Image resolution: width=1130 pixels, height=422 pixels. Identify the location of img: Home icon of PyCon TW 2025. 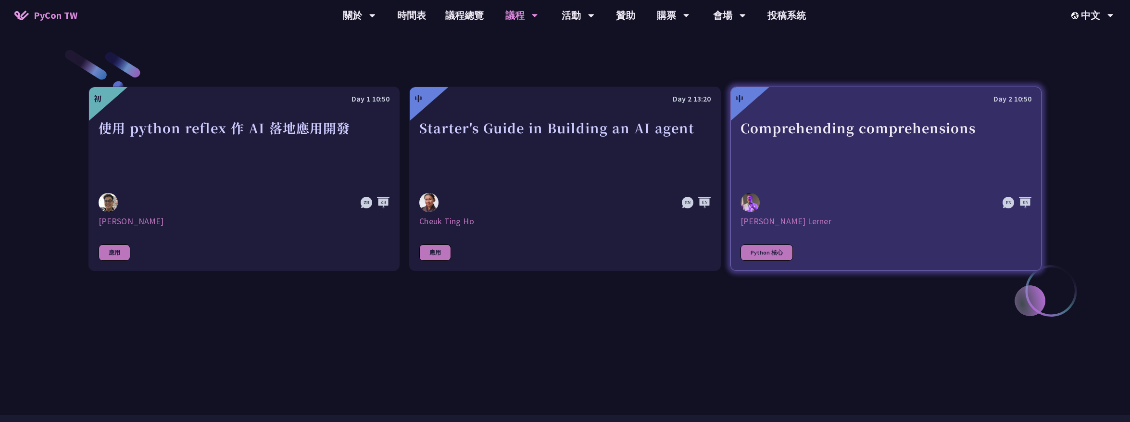
(22, 15).